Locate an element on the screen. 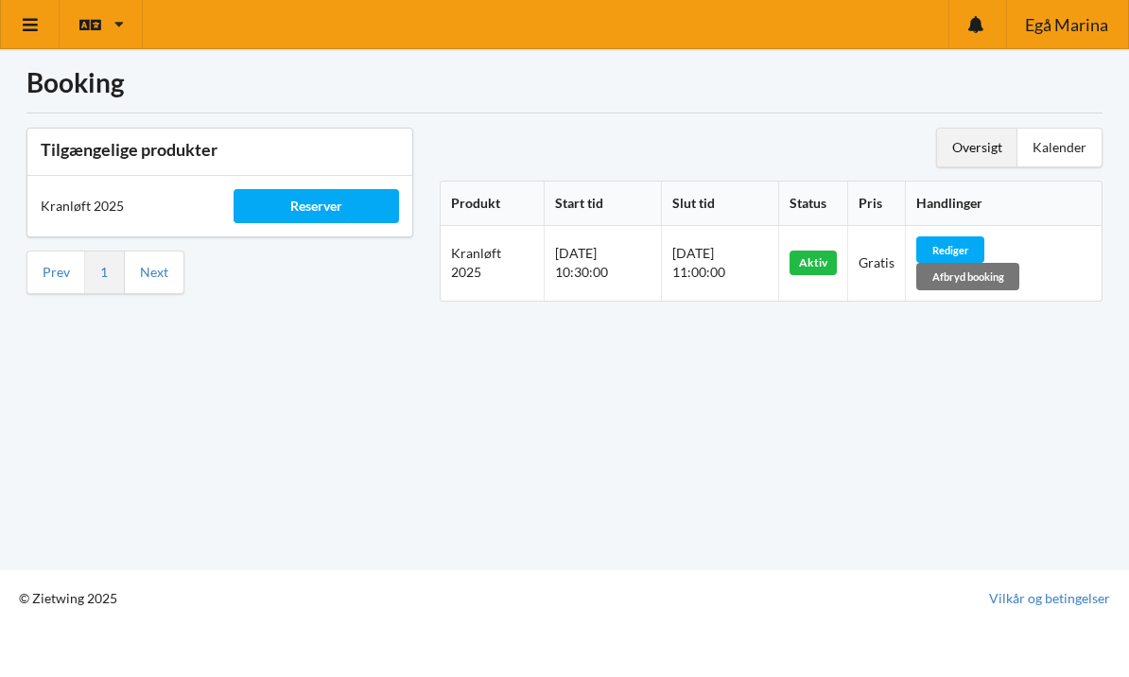  span: Egå Marina is located at coordinates (1067, 26).